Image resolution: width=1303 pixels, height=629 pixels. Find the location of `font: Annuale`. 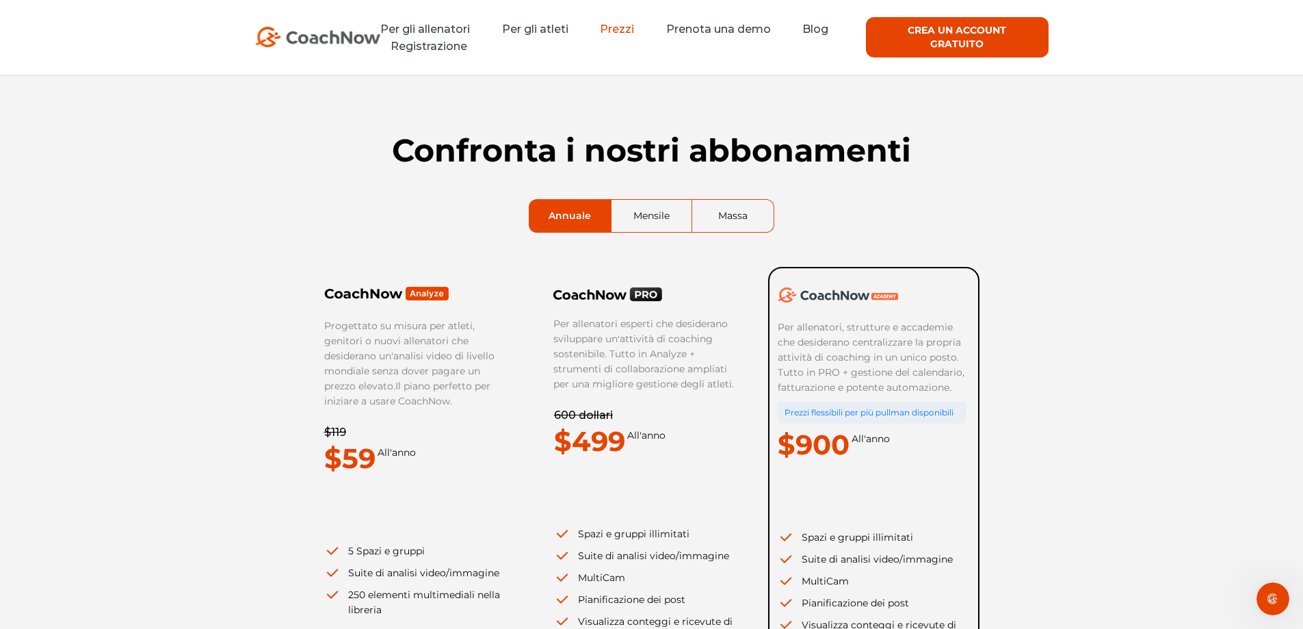

font: Annuale is located at coordinates (570, 215).